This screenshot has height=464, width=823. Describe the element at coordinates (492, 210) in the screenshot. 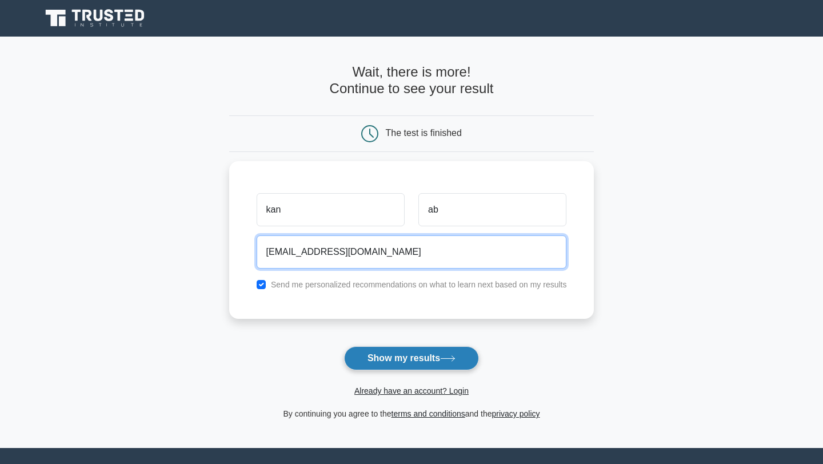

I see `input: Last name` at that location.